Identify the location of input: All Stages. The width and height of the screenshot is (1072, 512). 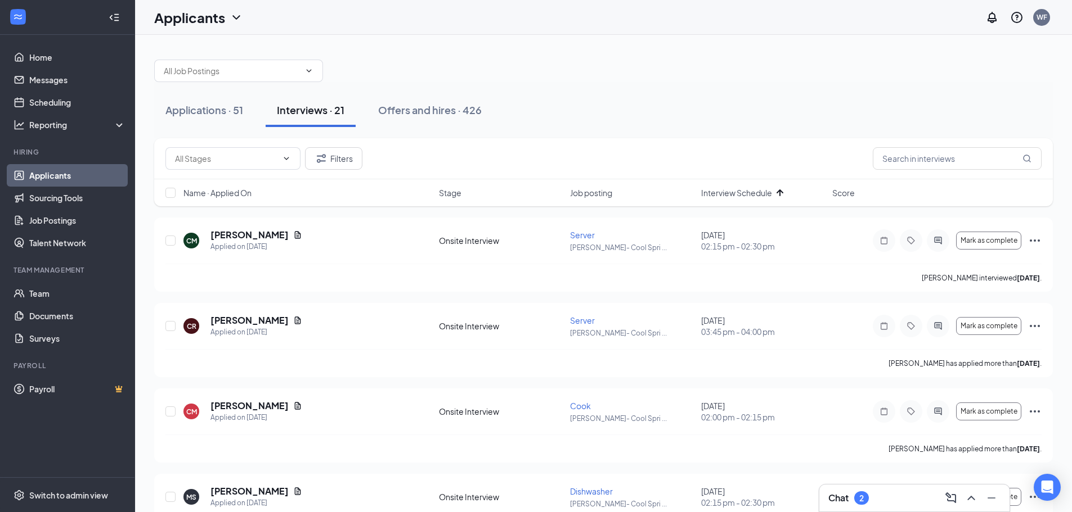
(226, 159).